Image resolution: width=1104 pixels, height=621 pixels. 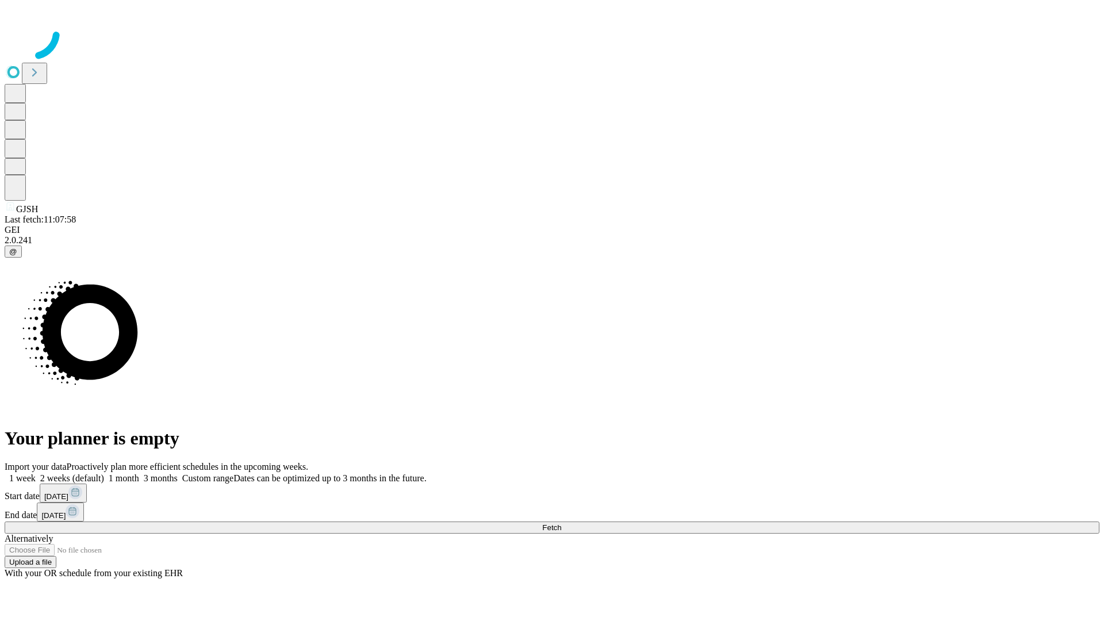 I want to click on span: 3 months, so click(x=160, y=478).